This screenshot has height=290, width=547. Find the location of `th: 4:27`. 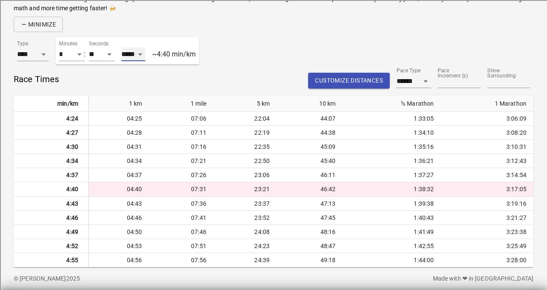

th: 4:27 is located at coordinates (51, 132).